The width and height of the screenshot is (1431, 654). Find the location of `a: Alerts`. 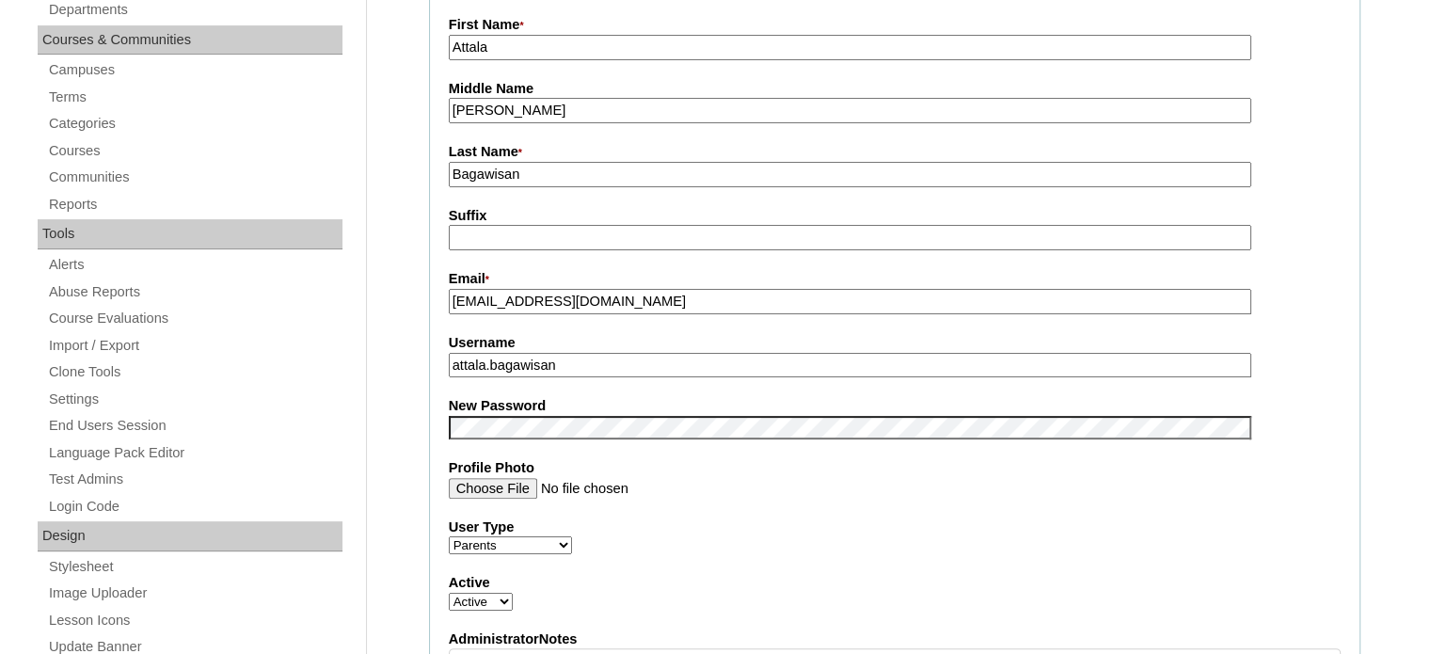

a: Alerts is located at coordinates (195, 264).